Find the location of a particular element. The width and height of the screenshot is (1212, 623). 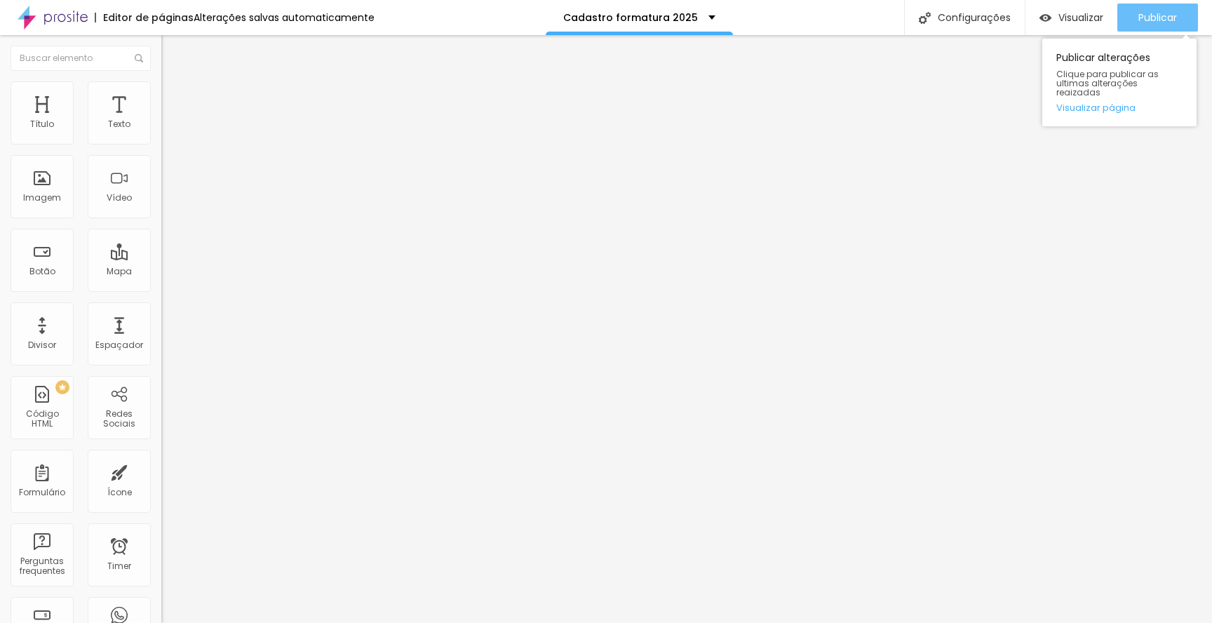

button: Visualizar is located at coordinates (1071, 18).